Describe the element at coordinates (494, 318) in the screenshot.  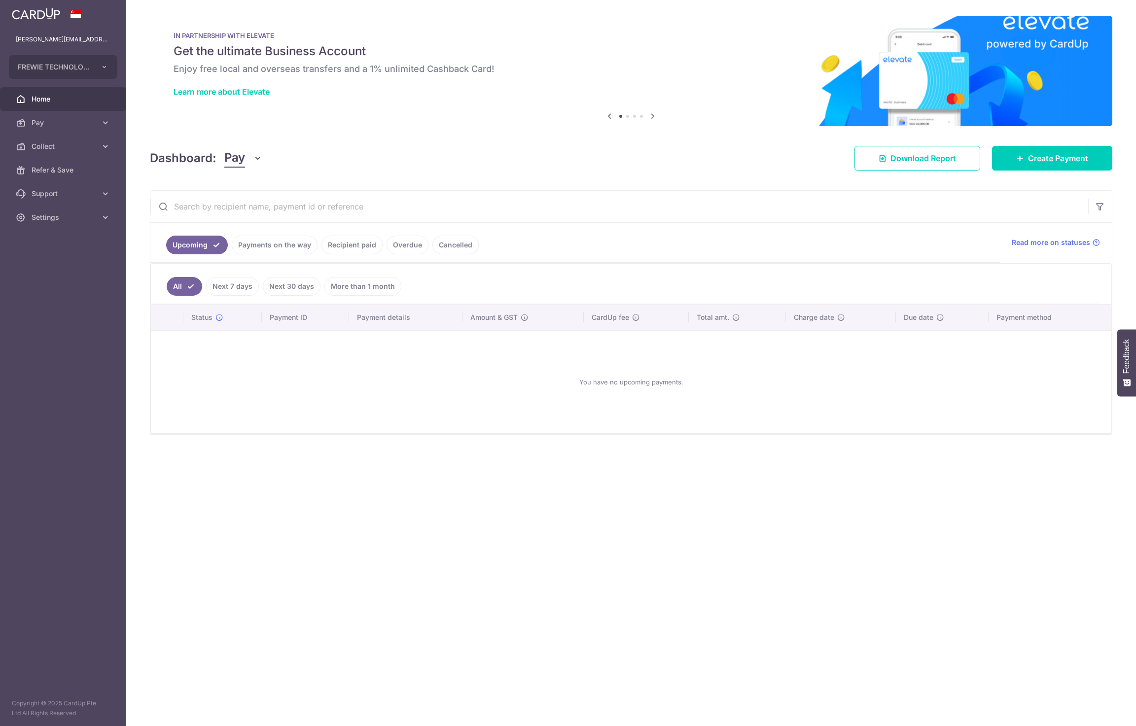
I see `span: Amount & GST` at that location.